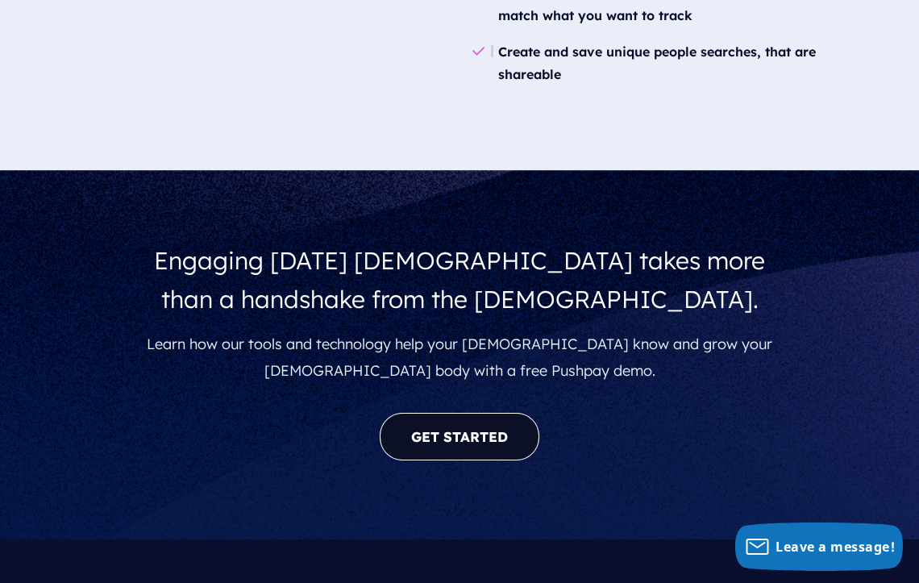 Image resolution: width=919 pixels, height=583 pixels. Describe the element at coordinates (460, 436) in the screenshot. I see `a: GET STARTED` at that location.